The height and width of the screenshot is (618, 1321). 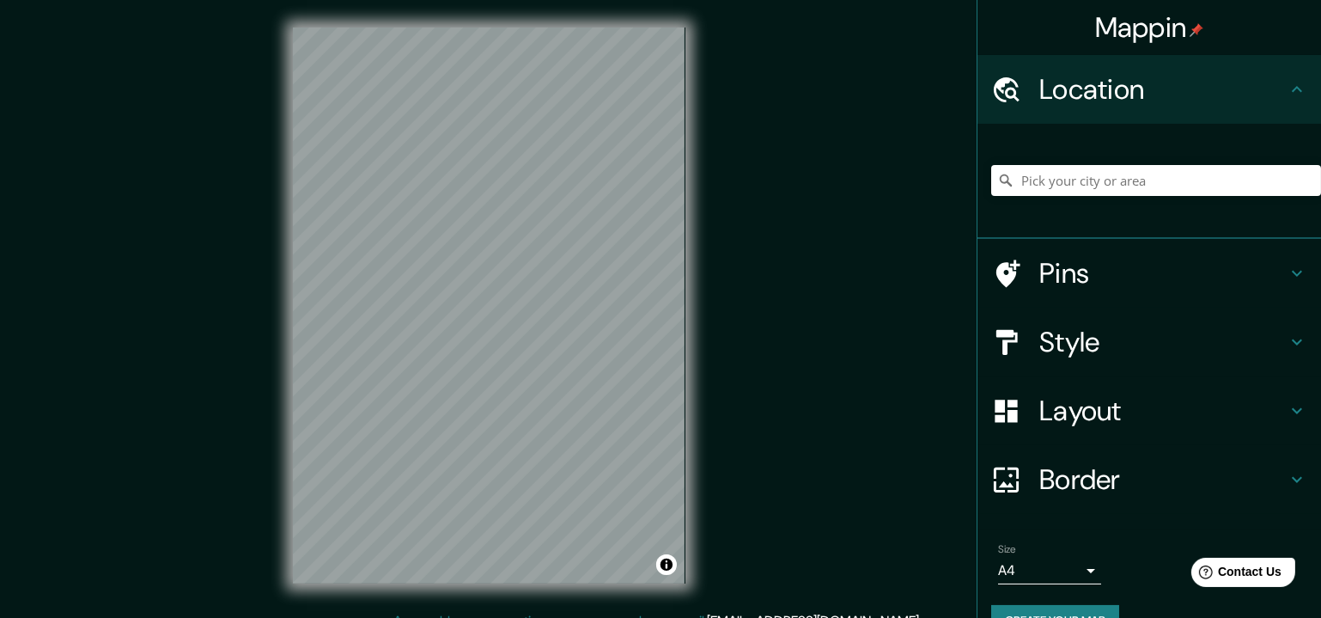 I want to click on input: Pick your city or area, so click(x=1156, y=180).